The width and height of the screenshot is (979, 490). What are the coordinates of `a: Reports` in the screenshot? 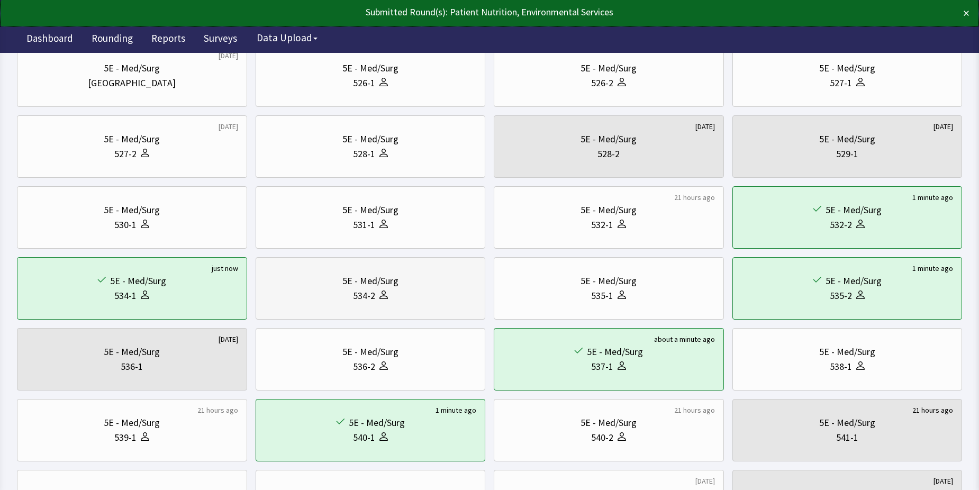 It's located at (168, 40).